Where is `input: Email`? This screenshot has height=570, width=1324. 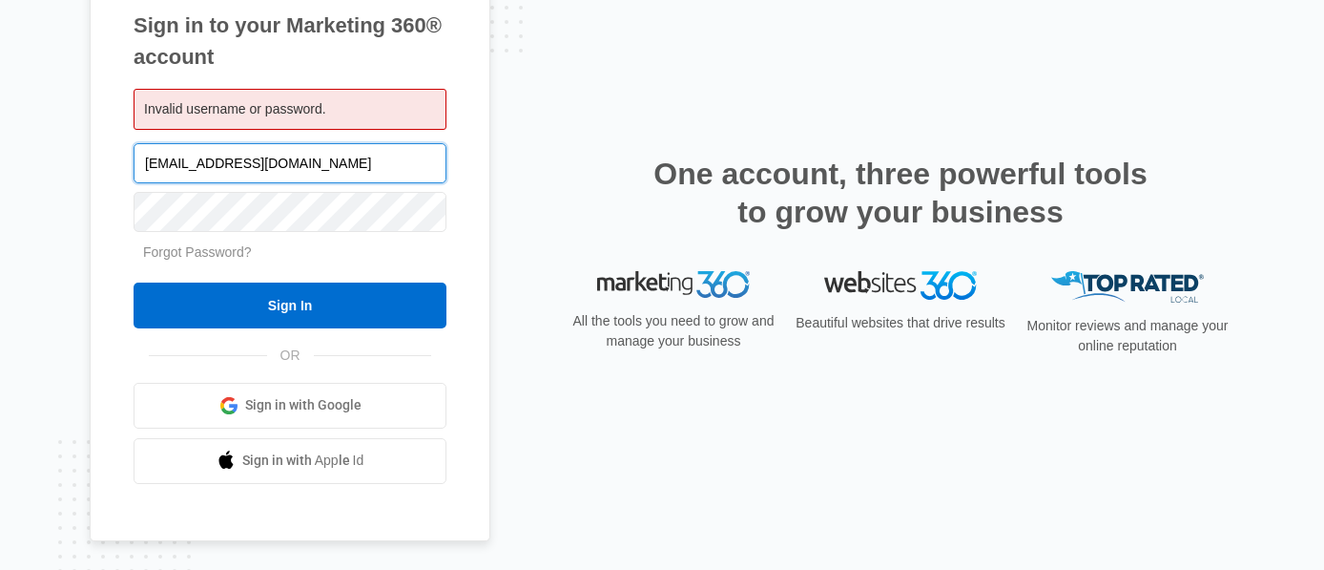
input: Email is located at coordinates (290, 163).